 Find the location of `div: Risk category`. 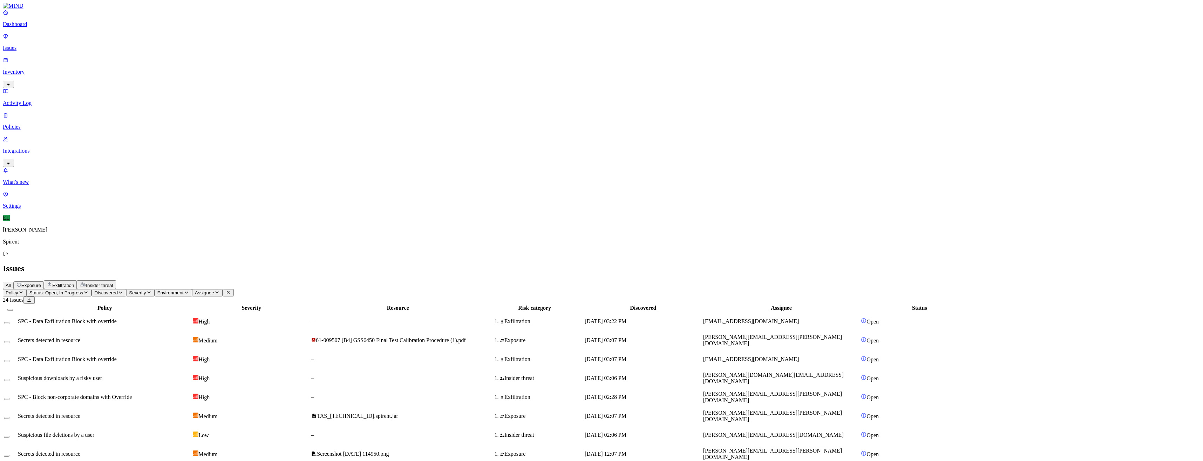

div: Risk category is located at coordinates (535, 308).